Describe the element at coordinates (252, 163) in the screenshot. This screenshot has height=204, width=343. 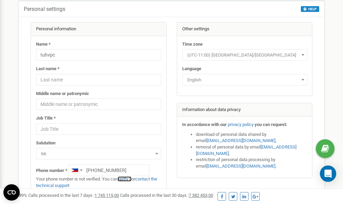
I see `li: restriction of personal data processing by email .` at that location.